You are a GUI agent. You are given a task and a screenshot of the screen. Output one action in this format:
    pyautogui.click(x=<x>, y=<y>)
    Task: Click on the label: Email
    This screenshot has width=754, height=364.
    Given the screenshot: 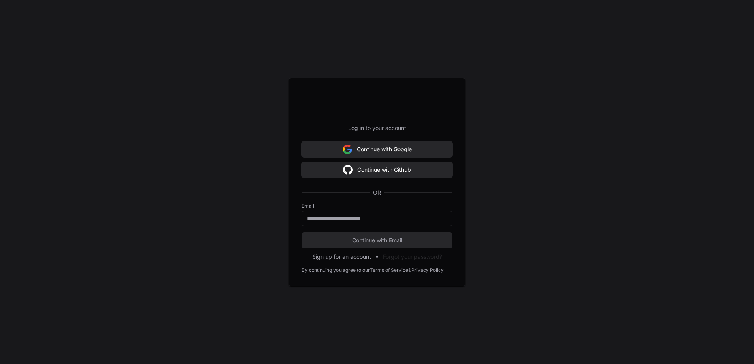 What is the action you would take?
    pyautogui.click(x=377, y=206)
    